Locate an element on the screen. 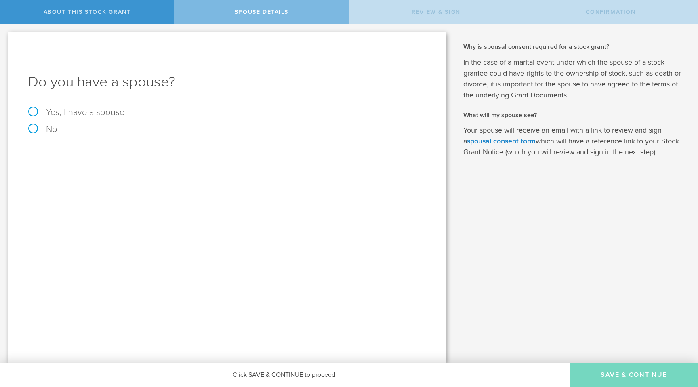  p: Your spouse will receive an email with a link to review and sign a which will have a reference li... is located at coordinates (574, 141).